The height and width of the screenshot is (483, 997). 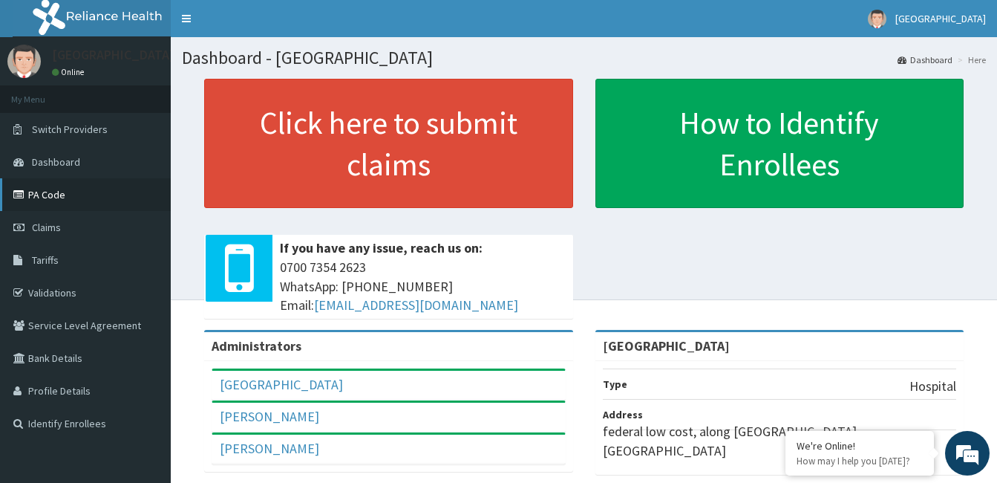 I want to click on b: Type, so click(x=615, y=384).